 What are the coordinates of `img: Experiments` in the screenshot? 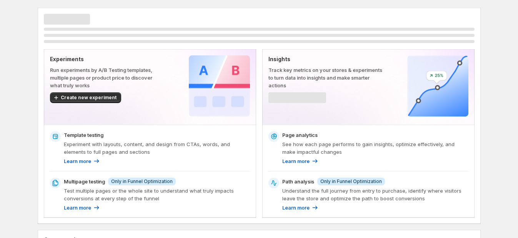 It's located at (219, 86).